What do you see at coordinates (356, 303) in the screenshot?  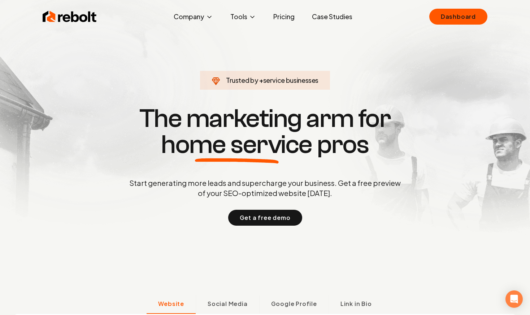 I see `span: Link in Bio` at bounding box center [356, 303].